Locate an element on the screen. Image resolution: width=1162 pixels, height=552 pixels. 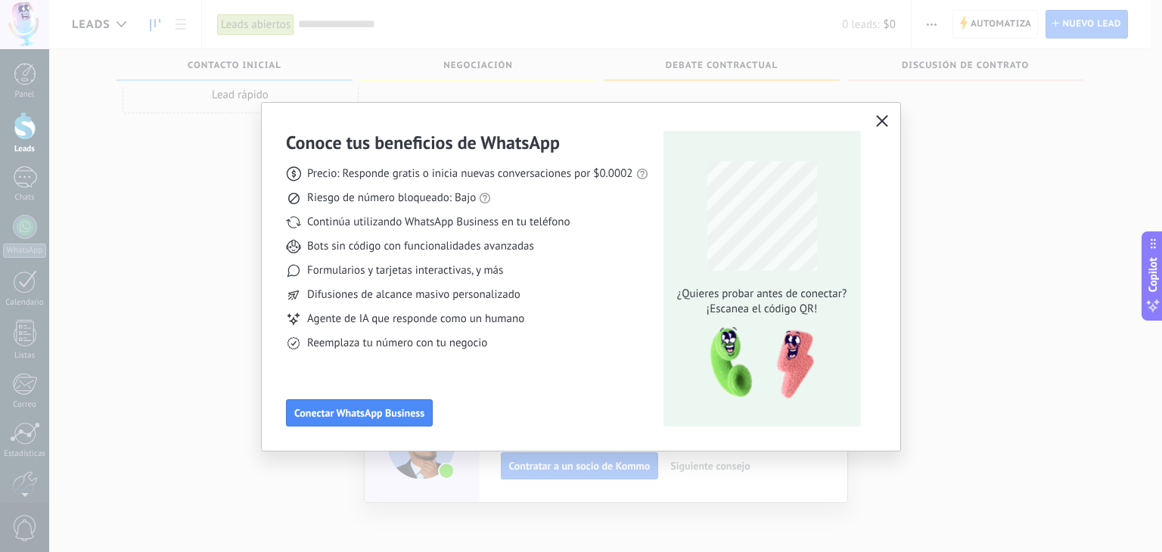
span: Riesgo de número bloqueado: Bajo is located at coordinates (391, 198).